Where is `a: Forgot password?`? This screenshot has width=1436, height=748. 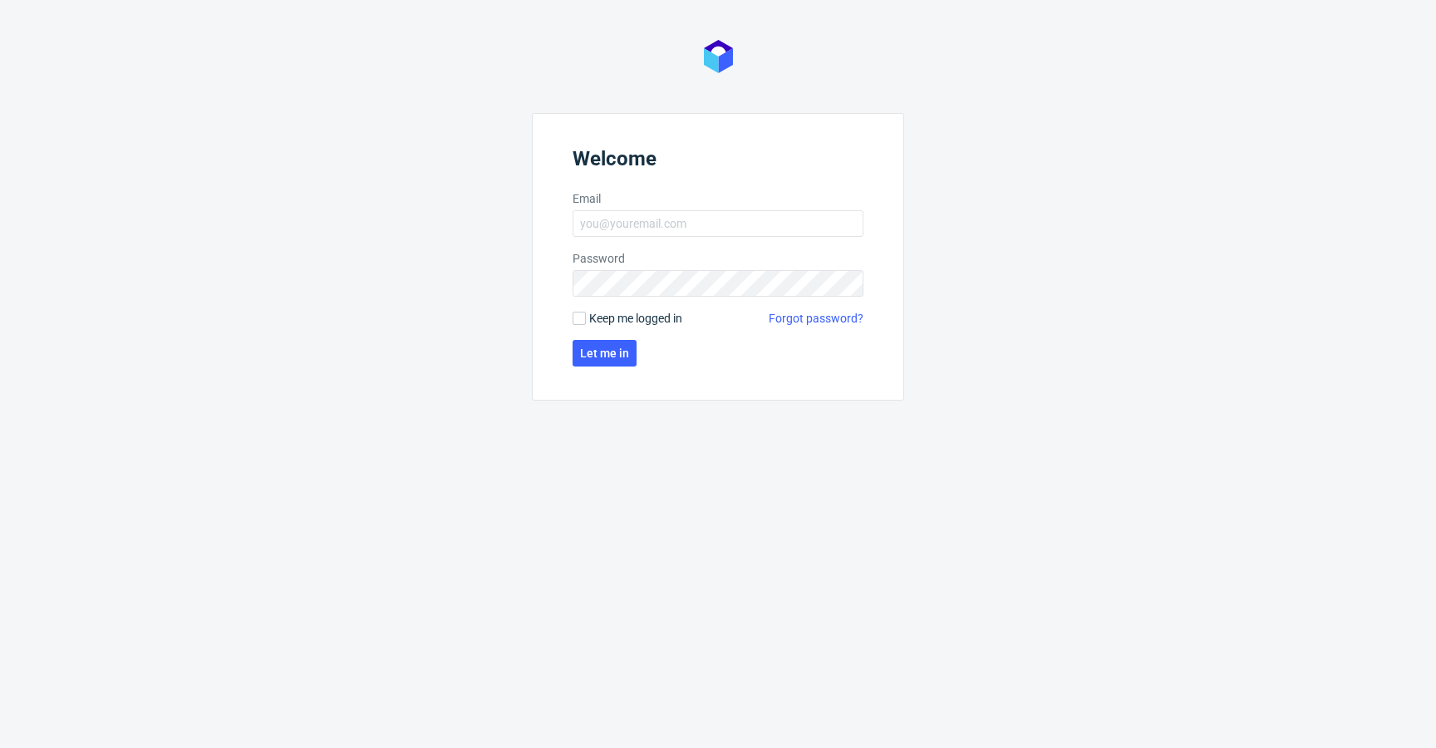
a: Forgot password? is located at coordinates (816, 318).